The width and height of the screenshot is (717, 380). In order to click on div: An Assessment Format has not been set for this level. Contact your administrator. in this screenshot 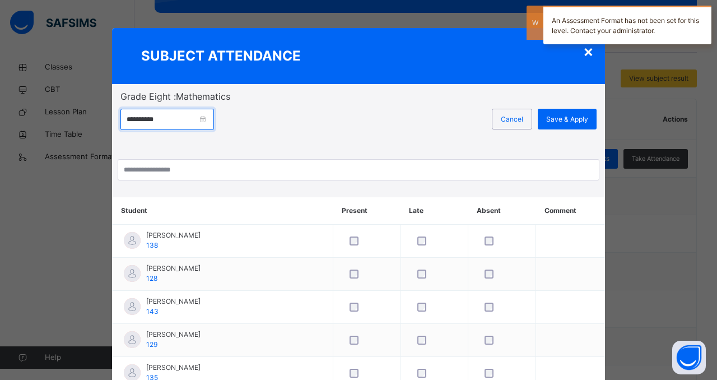, I will do `click(627, 25)`.